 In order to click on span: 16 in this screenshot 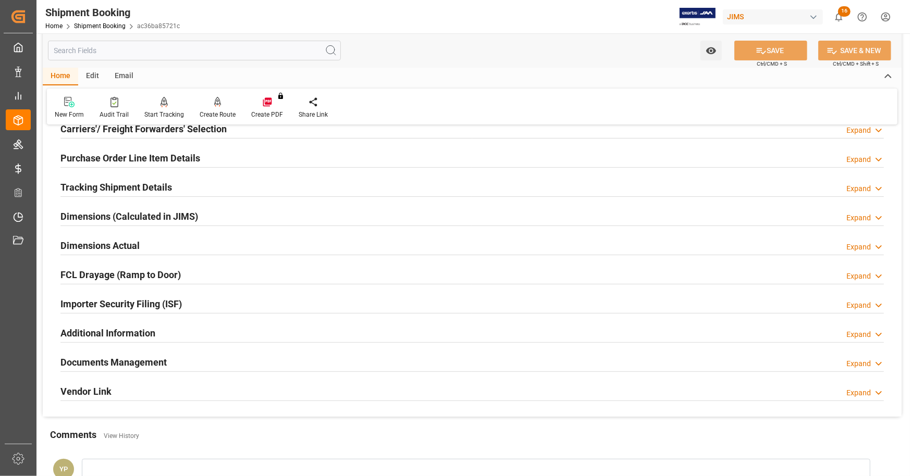, I will do `click(844, 11)`.